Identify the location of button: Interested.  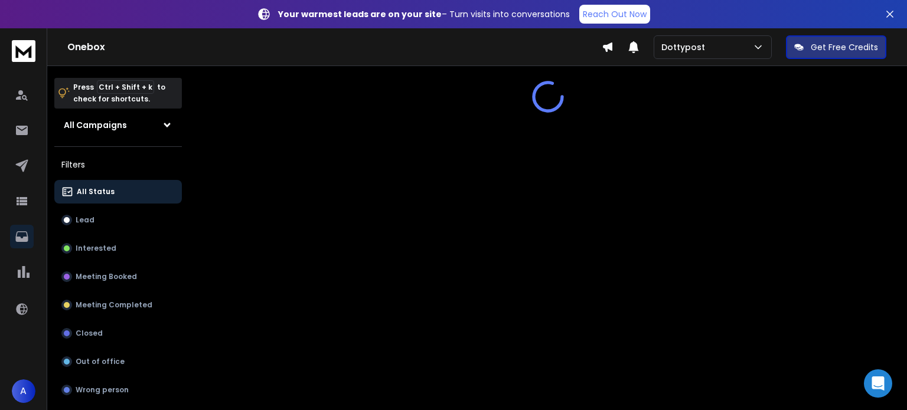
(118, 249).